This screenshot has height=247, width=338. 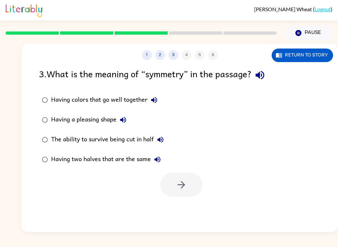 I want to click on button: Having two halves that are the same, so click(x=157, y=159).